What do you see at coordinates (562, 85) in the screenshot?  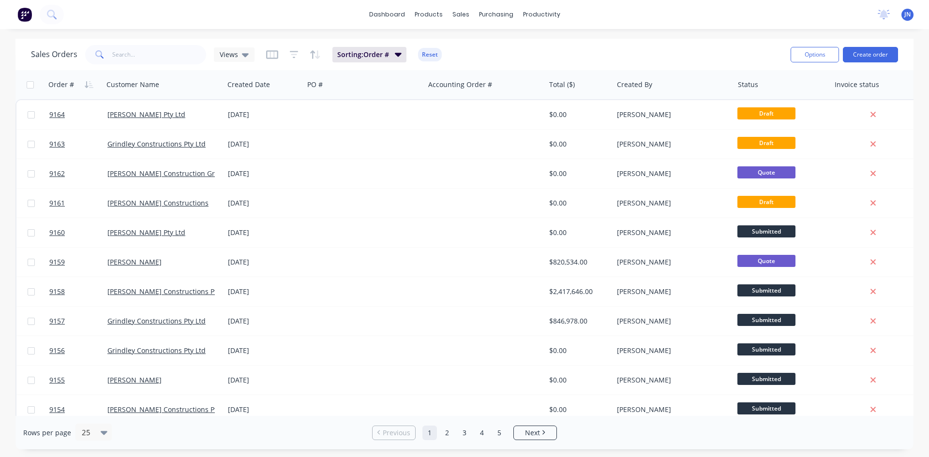 I see `div: Total ($)` at bounding box center [562, 85].